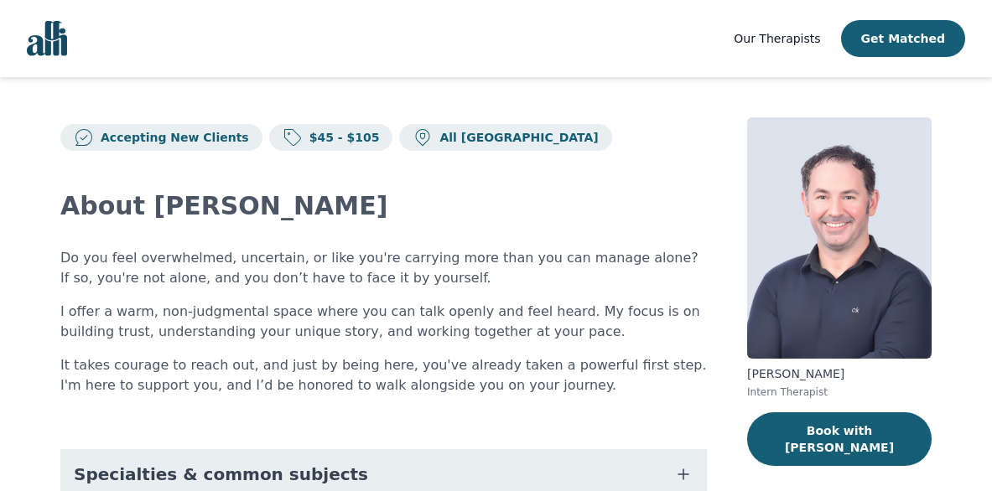 The height and width of the screenshot is (491, 992). What do you see at coordinates (171, 137) in the screenshot?
I see `p: Accepting New Clients` at bounding box center [171, 137].